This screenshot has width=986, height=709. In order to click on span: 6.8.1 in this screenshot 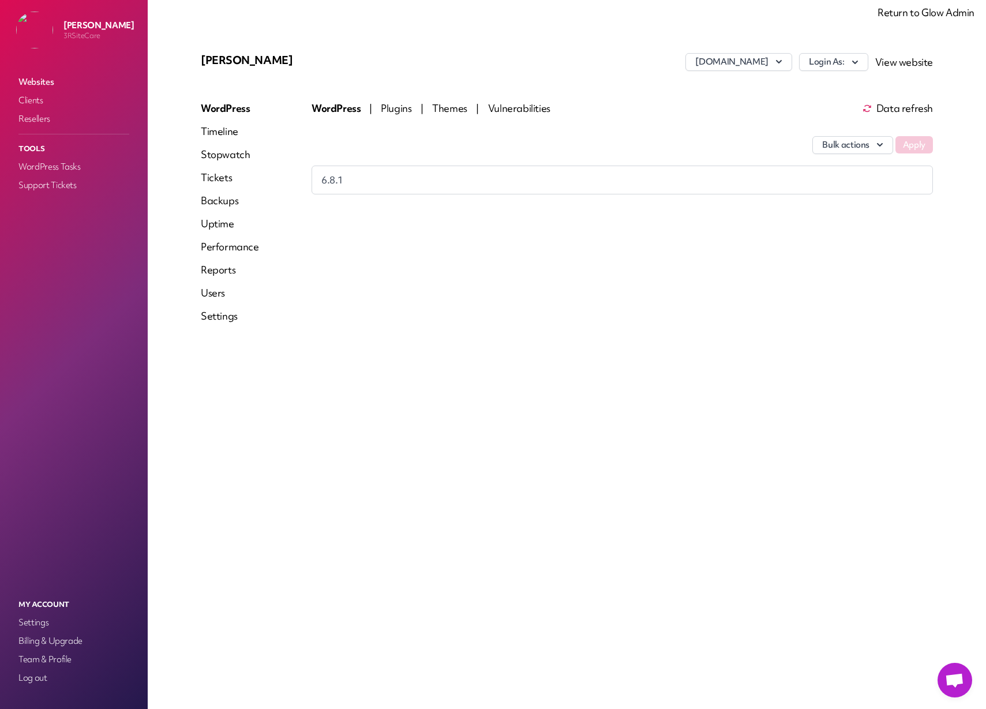, I will do `click(332, 180)`.